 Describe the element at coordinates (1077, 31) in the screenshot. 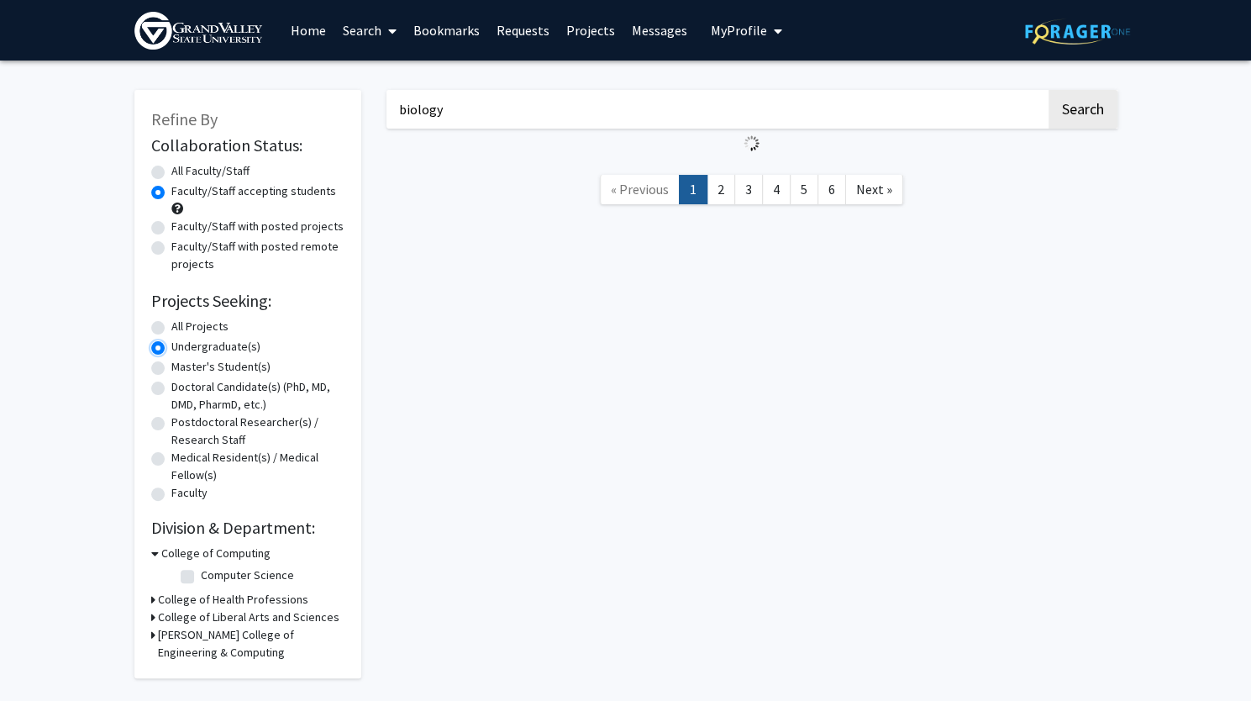

I see `img: ForagerOne Logo` at that location.